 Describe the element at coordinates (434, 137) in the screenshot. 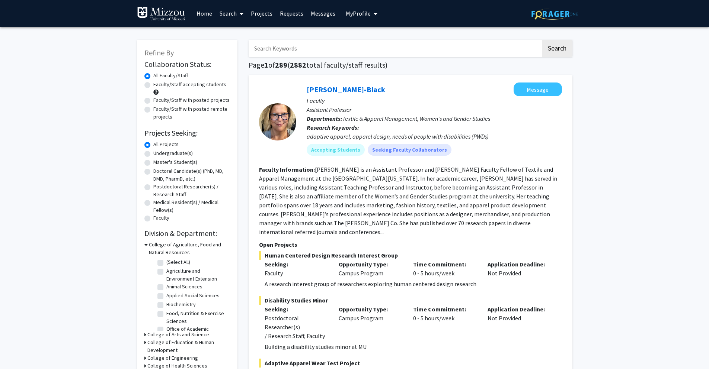

I see `div: adaptive apparel, apparel design, needs of people with disabilities (PWDs)` at that location.